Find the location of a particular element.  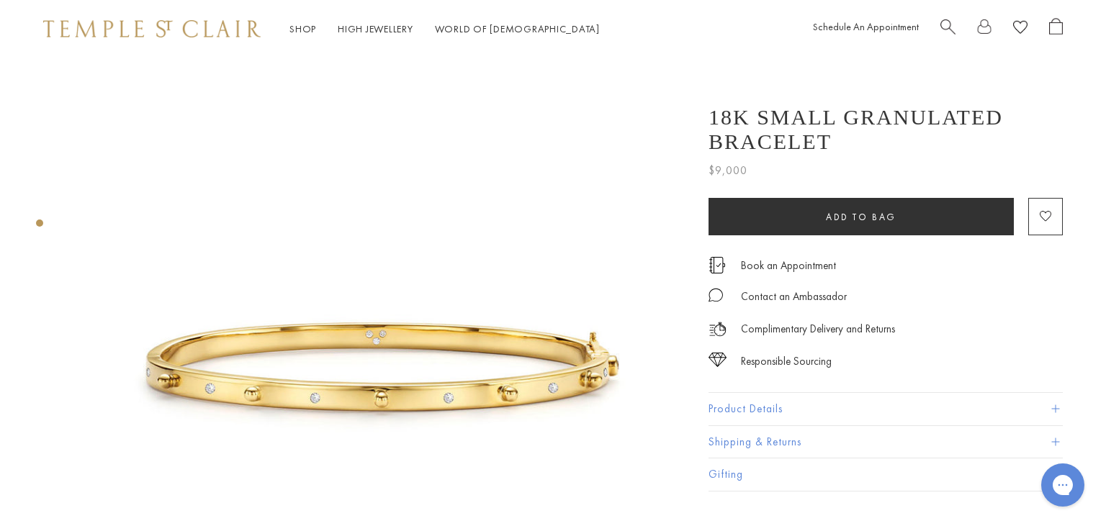

span: $9,000 is located at coordinates (728, 171).